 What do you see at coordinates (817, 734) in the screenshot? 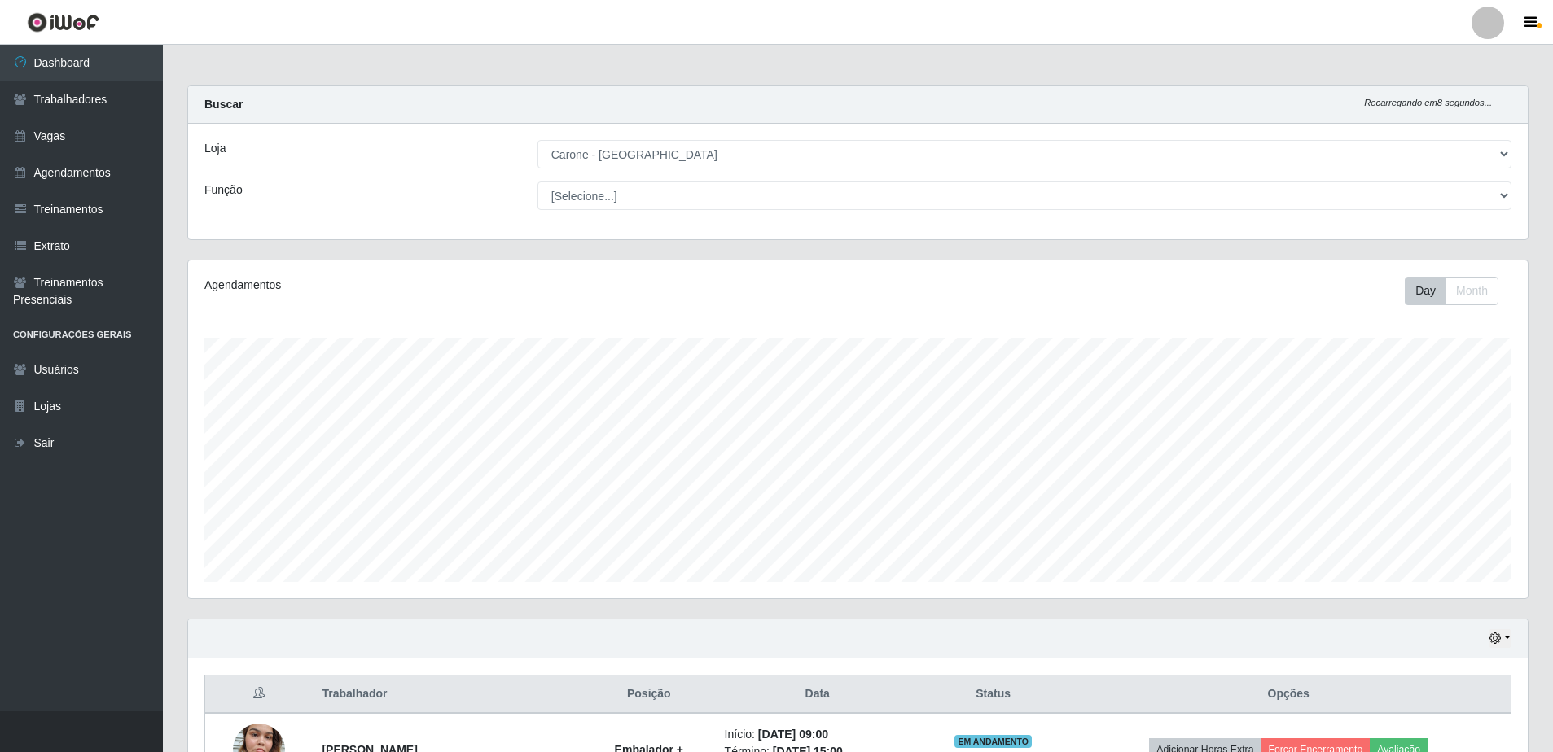
I see `li: Início:` at bounding box center [817, 734].